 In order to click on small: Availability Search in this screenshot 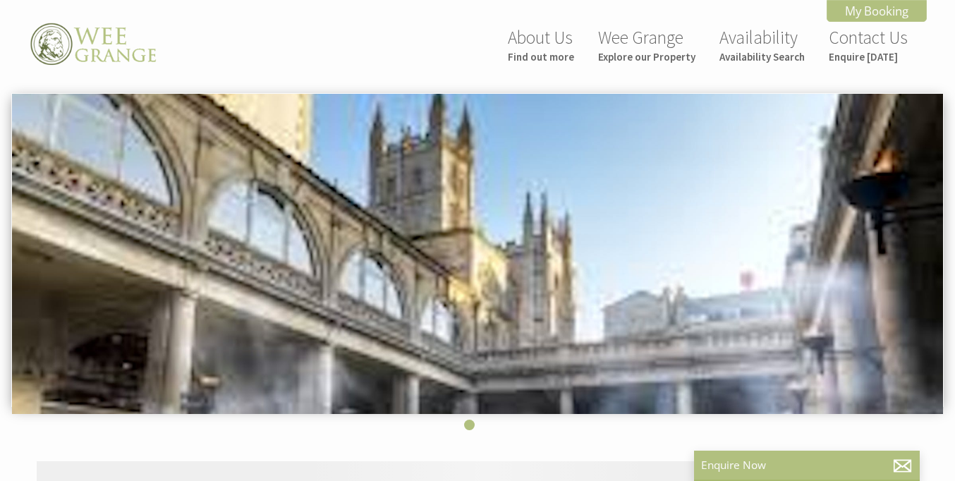, I will do `click(762, 56)`.